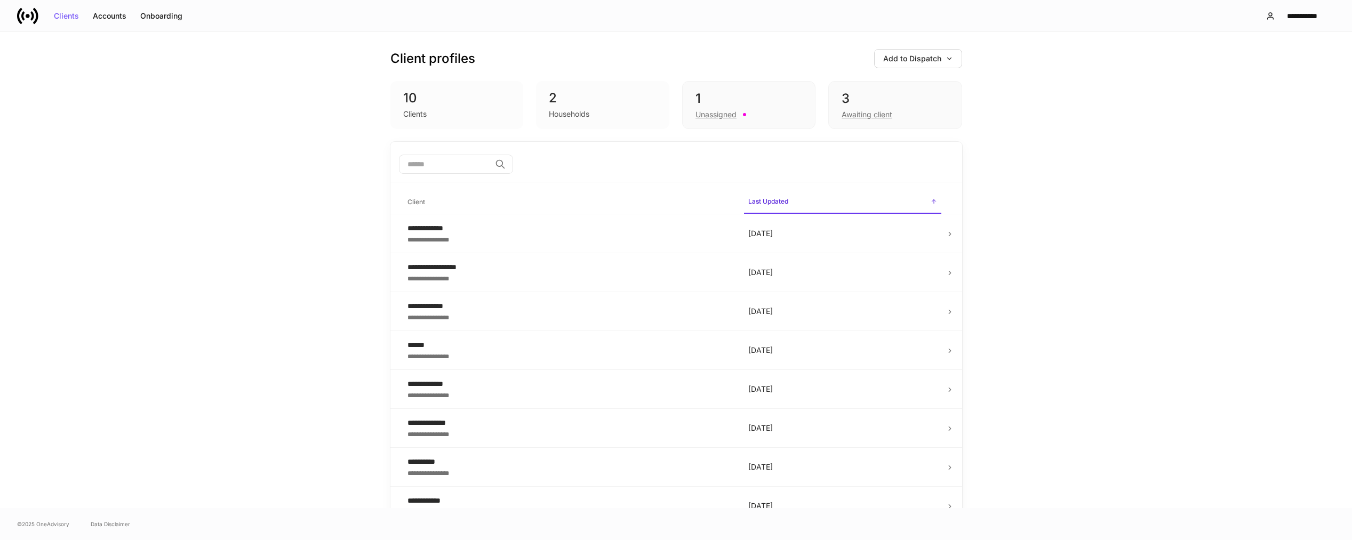 The width and height of the screenshot is (1352, 540). What do you see at coordinates (109, 16) in the screenshot?
I see `button: Accounts` at bounding box center [109, 16].